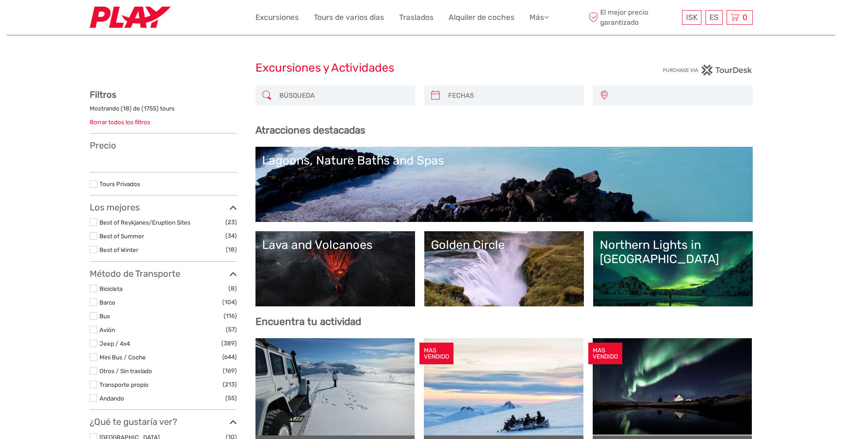 This screenshot has height=439, width=842. Describe the element at coordinates (504, 269) in the screenshot. I see `a: Golden Circle` at that location.